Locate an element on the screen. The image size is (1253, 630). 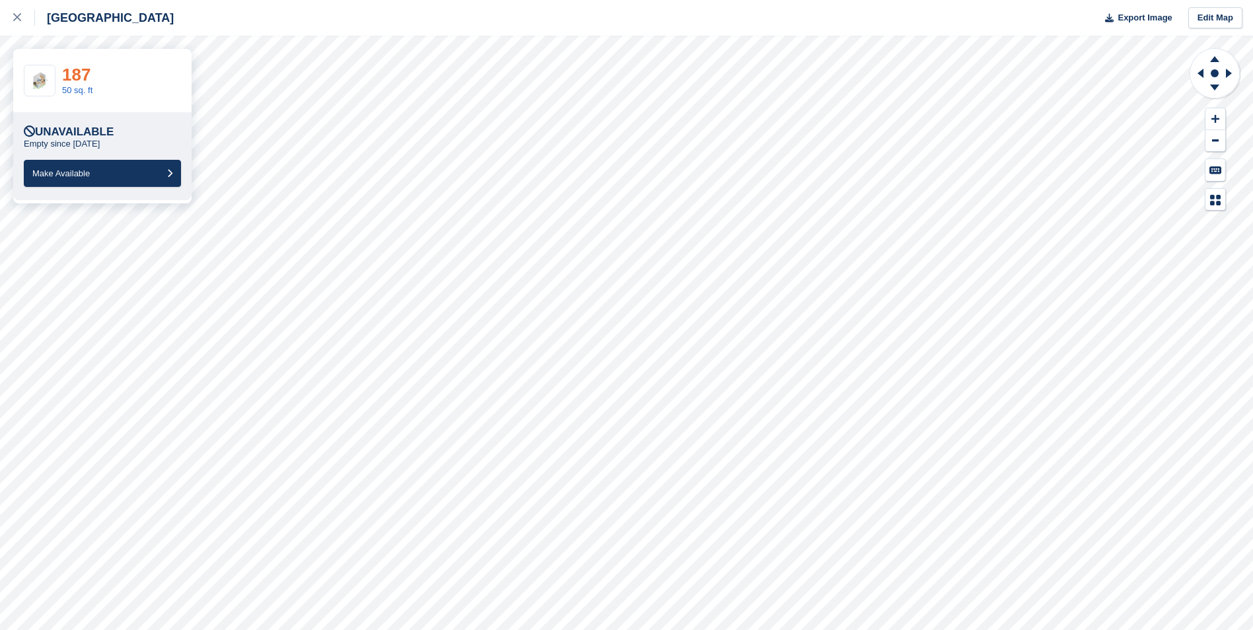
div: Unavailable is located at coordinates (69, 132).